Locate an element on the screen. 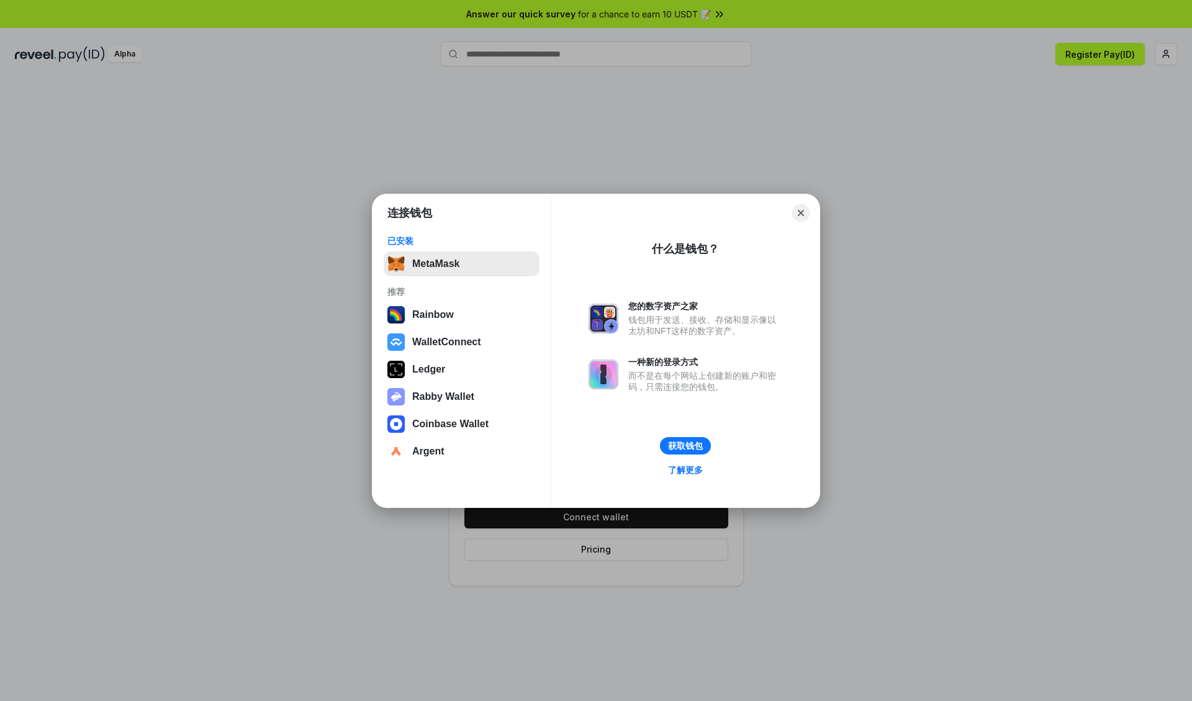 The image size is (1192, 701). h1: 连接钱包 is located at coordinates (410, 213).